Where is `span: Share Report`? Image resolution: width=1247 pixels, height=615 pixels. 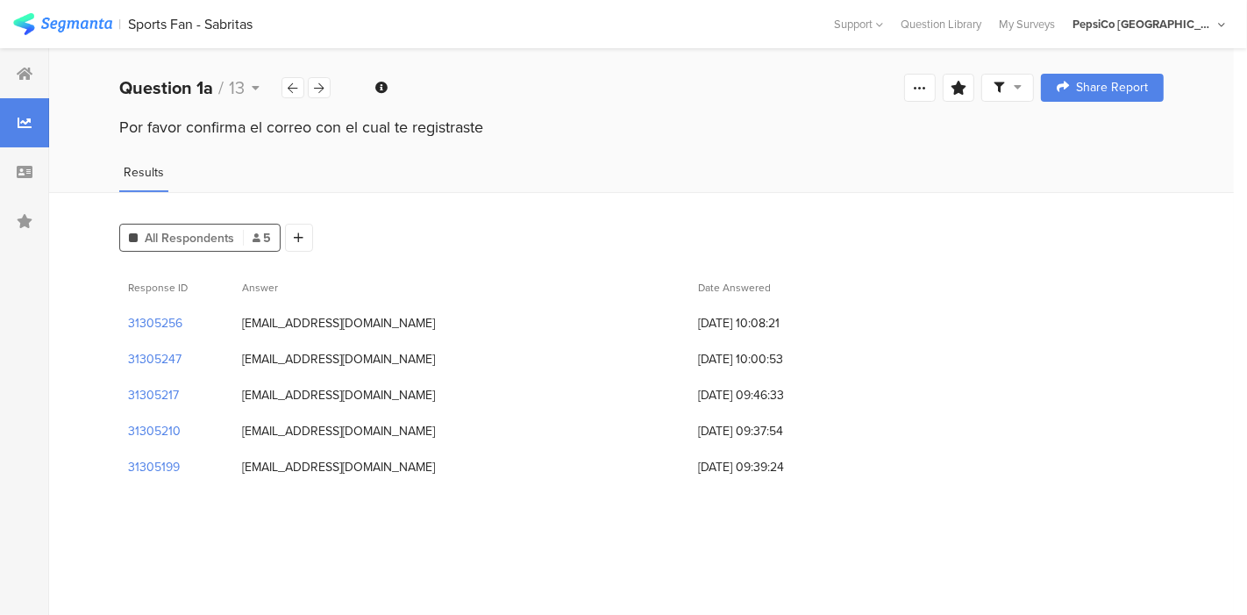 span: Share Report is located at coordinates (1112, 88).